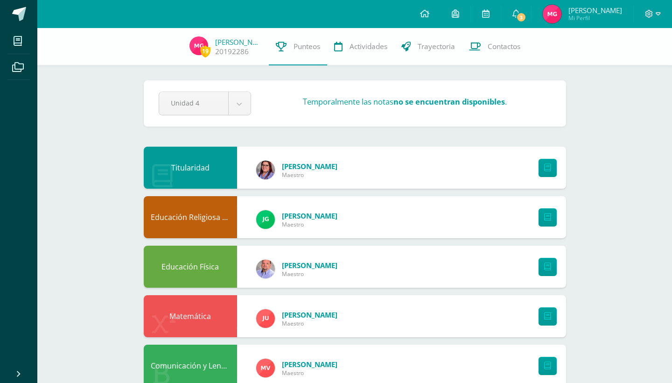  What do you see at coordinates (495, 47) in the screenshot?
I see `a: Contactos` at bounding box center [495, 47].